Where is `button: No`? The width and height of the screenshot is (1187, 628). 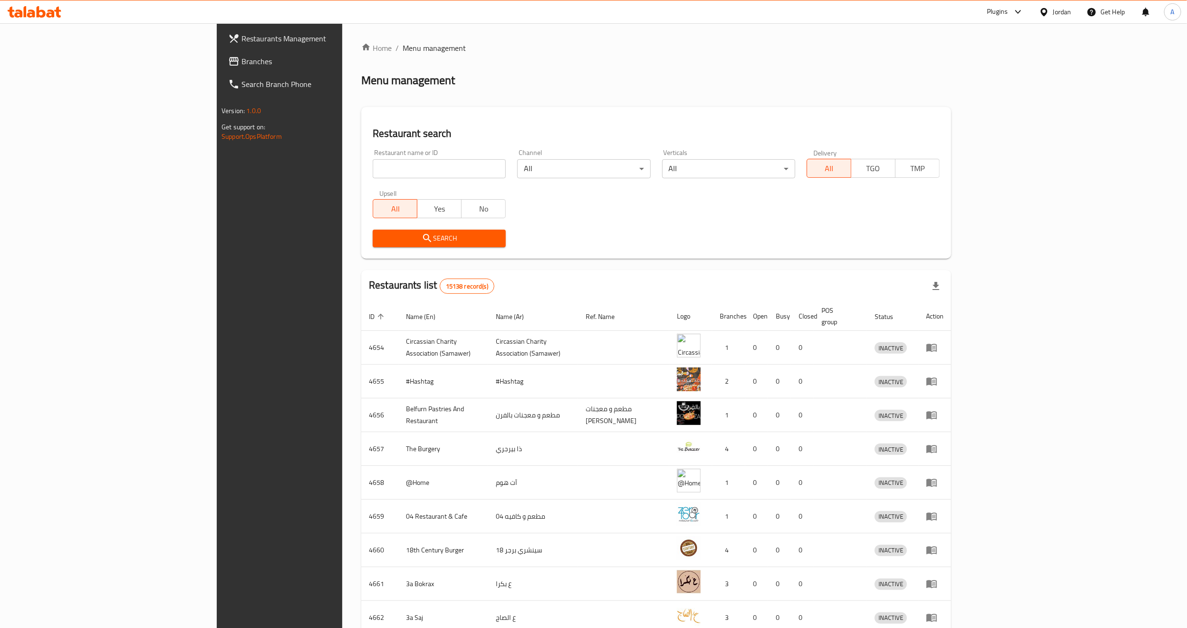 button: No is located at coordinates (484, 209).